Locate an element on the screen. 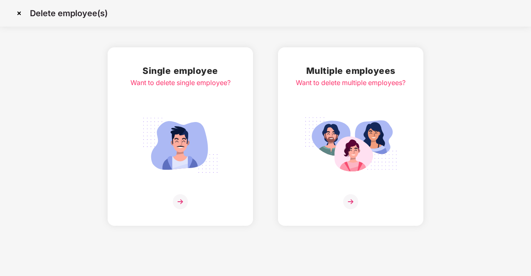 The height and width of the screenshot is (276, 531). img: svg+xml;base64,PHN2ZyBpZD0iQ3Jvc3MtMzJ4MzIiIHhtbG5zPSJodHRwOi8vd3d3LnczLm9yZy8yMDAwL3N2ZyIgd2lkdG... is located at coordinates (19, 13).